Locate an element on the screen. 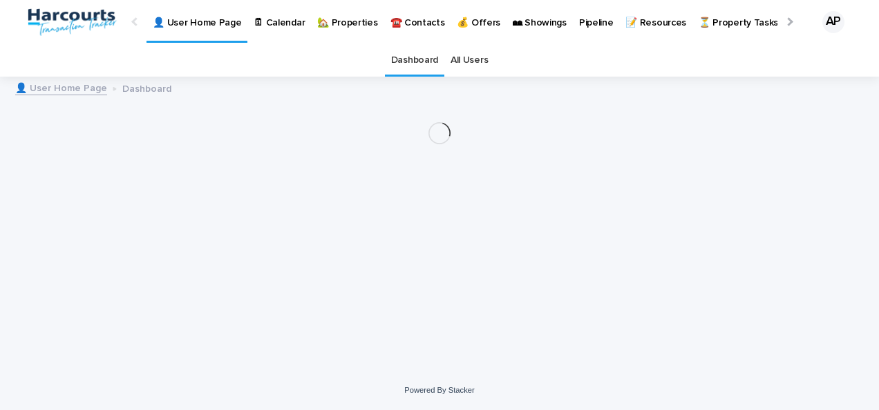 The height and width of the screenshot is (410, 879). a: Dashboard is located at coordinates (414, 60).